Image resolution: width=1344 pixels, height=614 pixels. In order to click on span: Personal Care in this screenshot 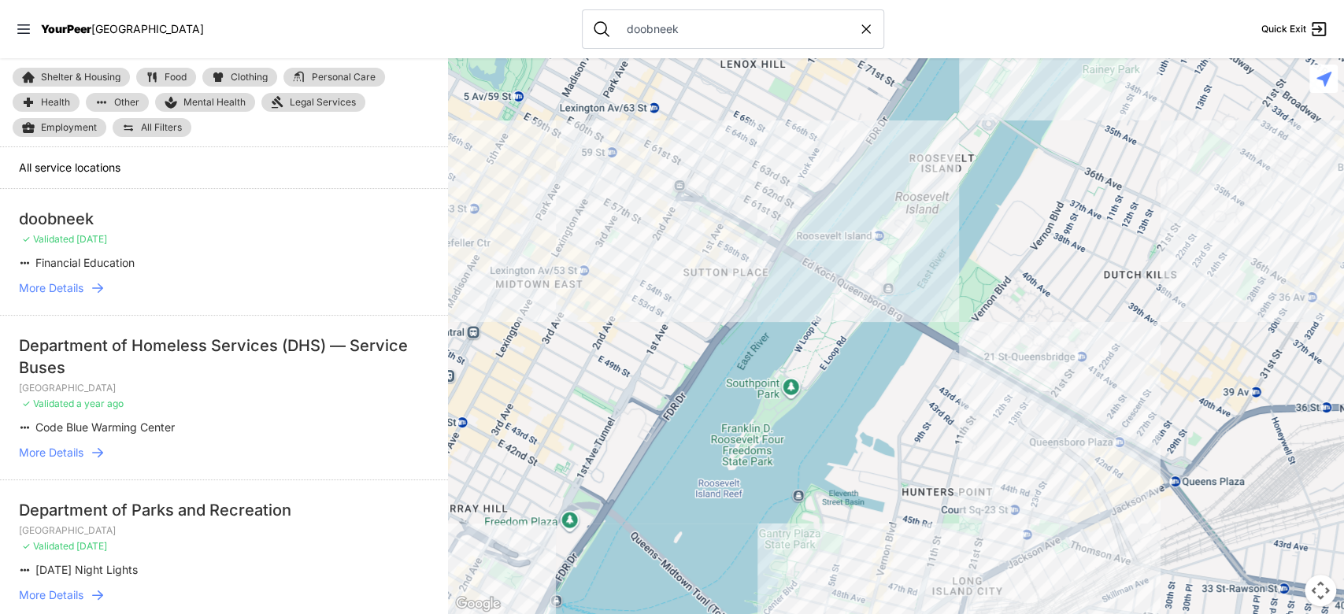, I will do `click(343, 77)`.